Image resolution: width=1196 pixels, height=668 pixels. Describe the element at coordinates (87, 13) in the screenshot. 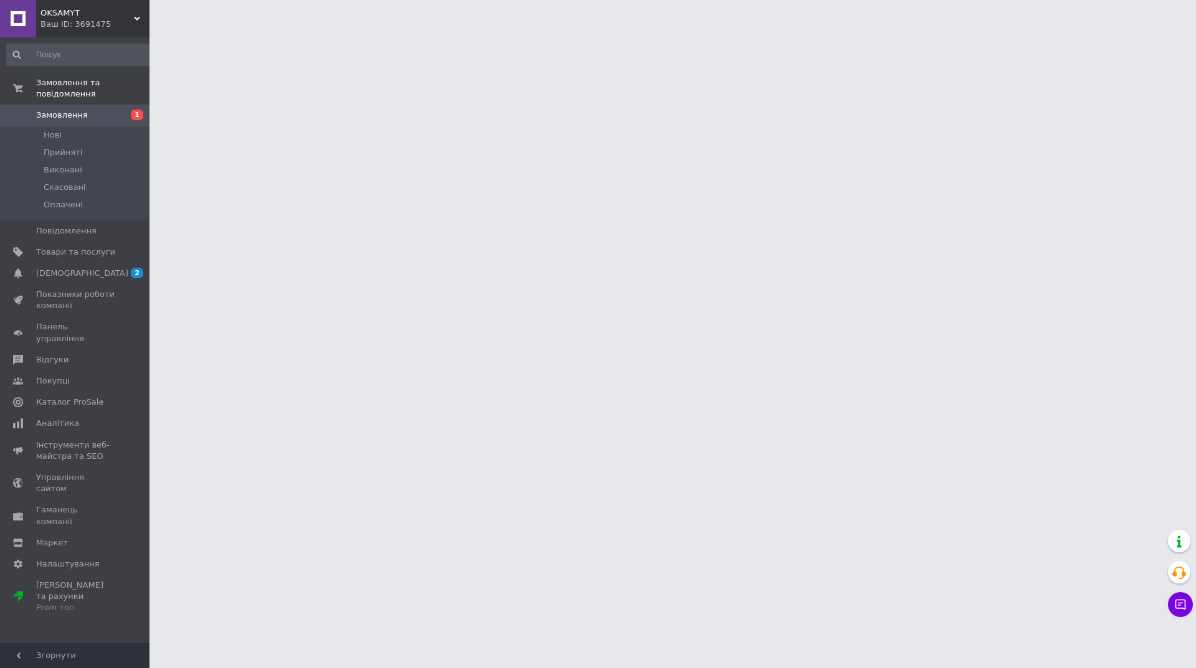

I see `span: OKSAMYT` at that location.